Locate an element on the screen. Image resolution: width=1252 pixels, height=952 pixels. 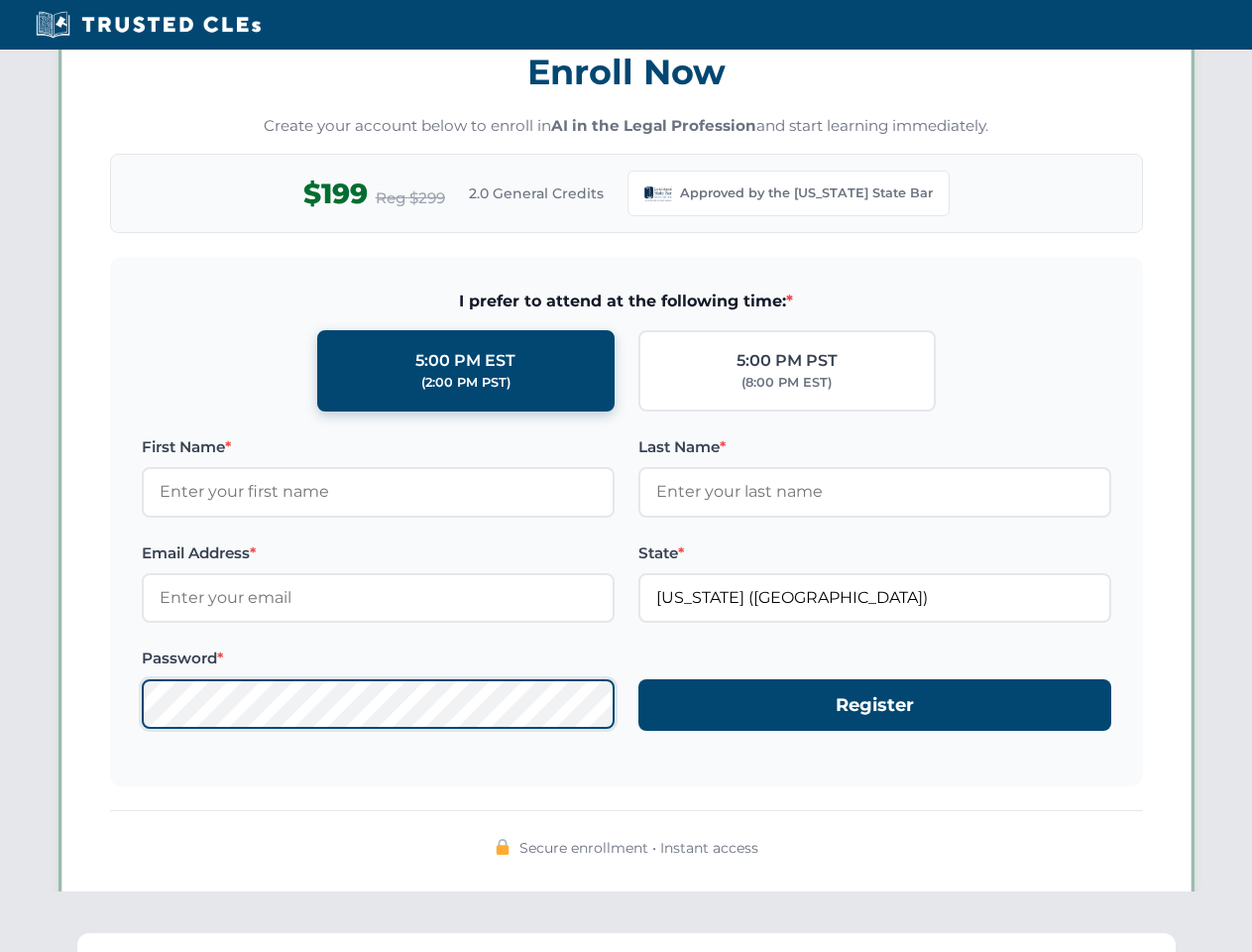
label: State is located at coordinates (874, 553).